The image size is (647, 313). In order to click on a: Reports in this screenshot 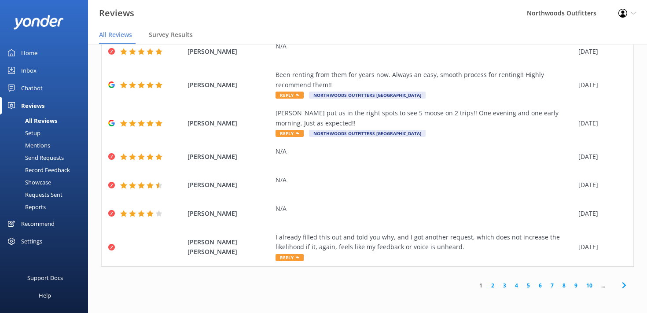, I will do `click(47, 207)`.